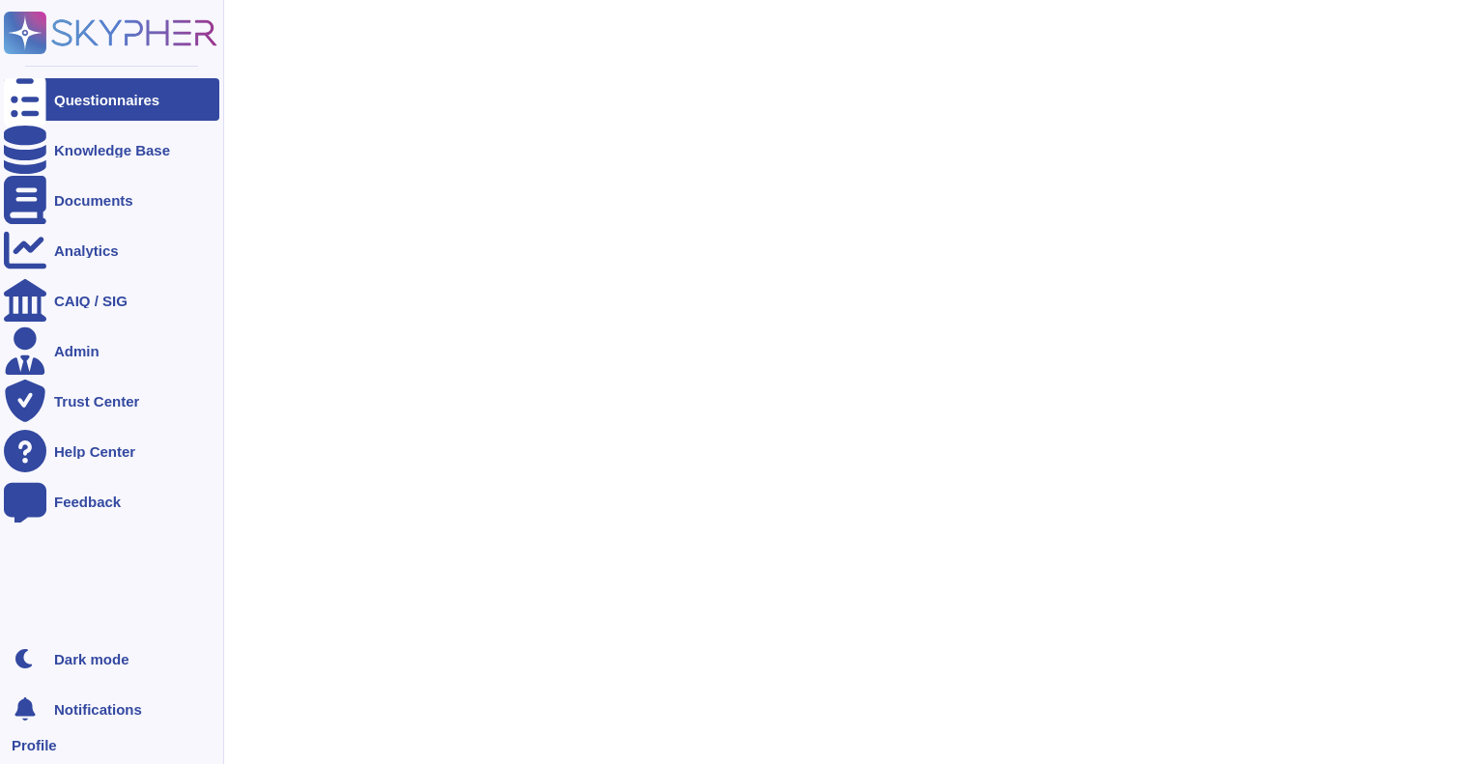  I want to click on span: Profile, so click(34, 745).